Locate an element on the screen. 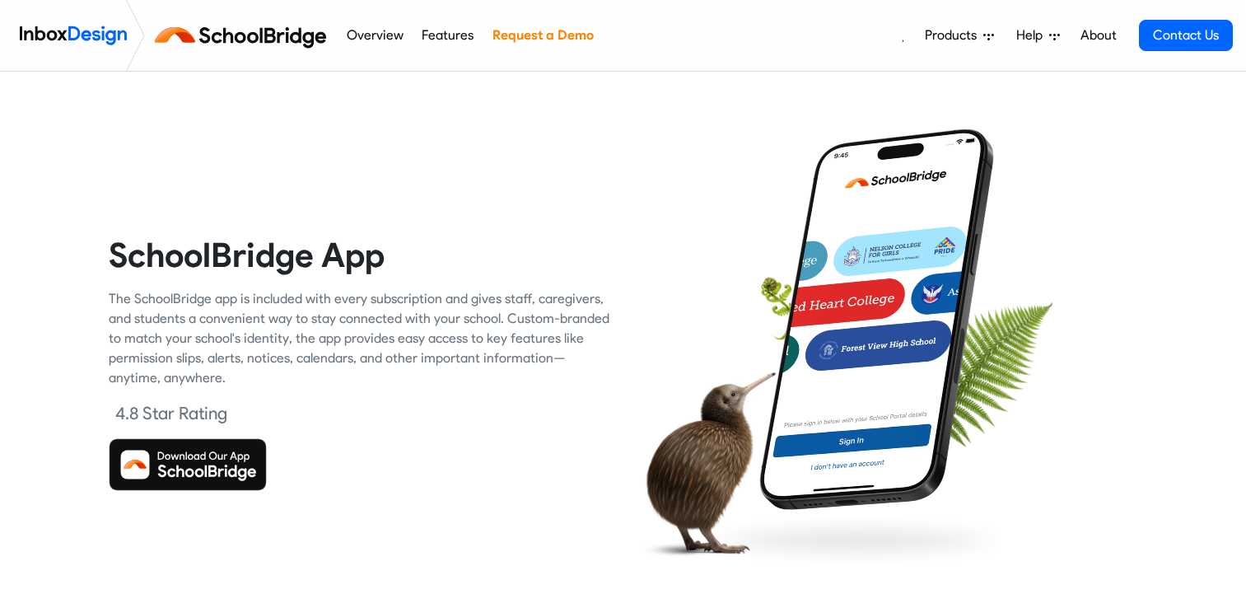 This screenshot has width=1246, height=608. img: shadow.png is located at coordinates (856, 540).